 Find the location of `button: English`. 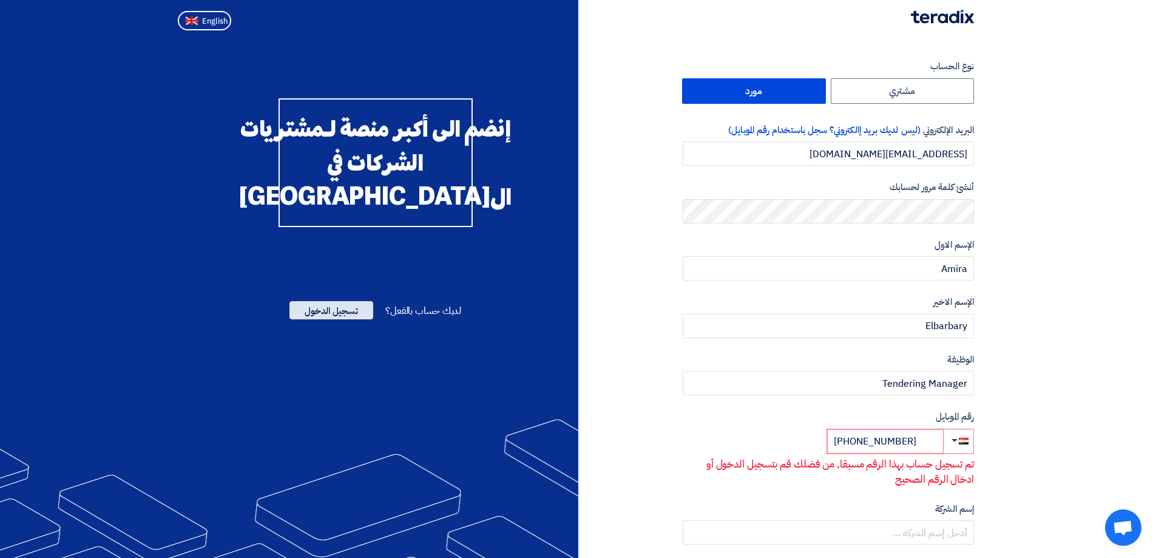

button: English is located at coordinates (205, 21).